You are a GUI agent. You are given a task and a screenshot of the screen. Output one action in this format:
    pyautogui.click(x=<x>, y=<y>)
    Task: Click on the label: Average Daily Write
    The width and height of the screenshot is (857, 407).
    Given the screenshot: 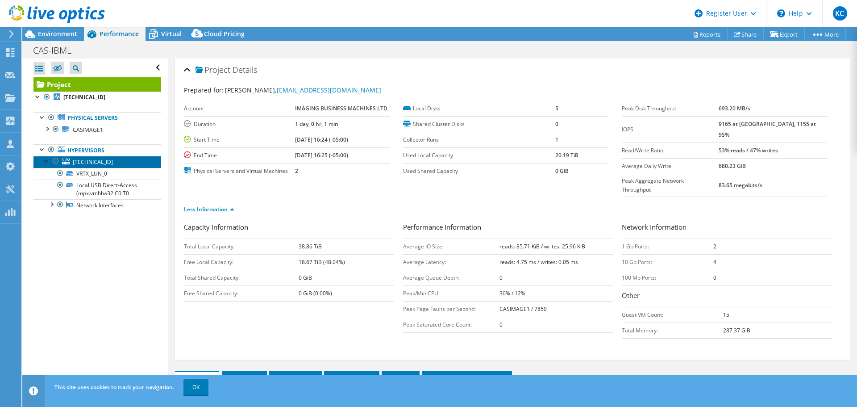 What is the action you would take?
    pyautogui.click(x=670, y=166)
    